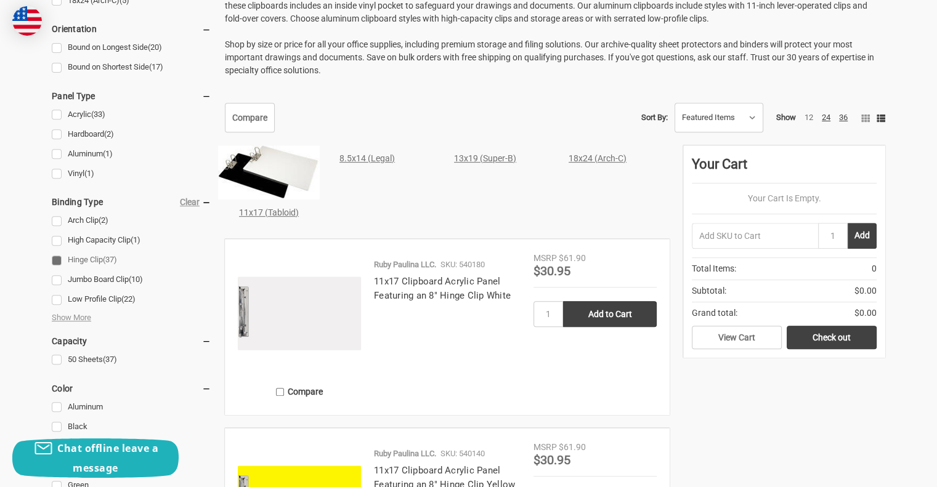 This screenshot has width=937, height=487. Describe the element at coordinates (268, 172) in the screenshot. I see `img: 11x17 (Tabloid)` at that location.